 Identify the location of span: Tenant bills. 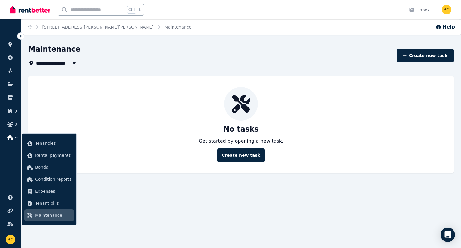
(53, 203).